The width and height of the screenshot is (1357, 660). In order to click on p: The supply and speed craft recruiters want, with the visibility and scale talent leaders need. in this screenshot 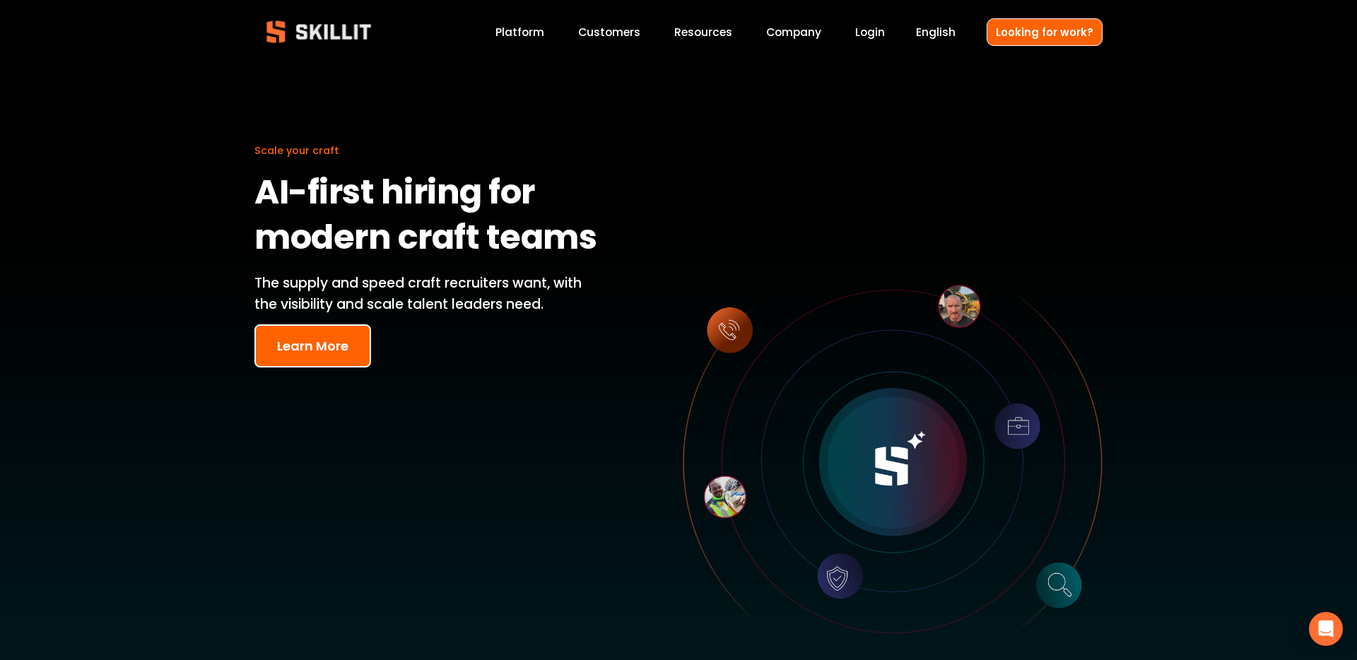, I will do `click(429, 294)`.